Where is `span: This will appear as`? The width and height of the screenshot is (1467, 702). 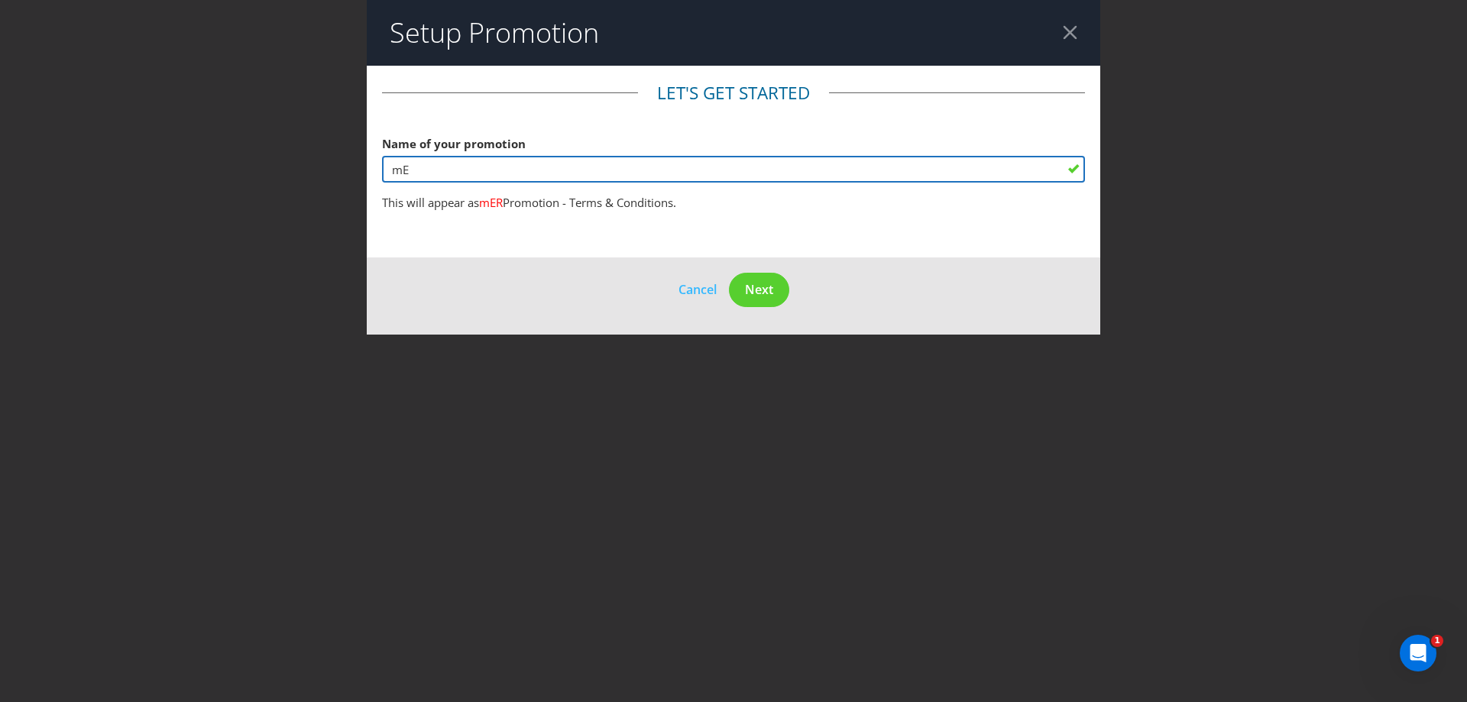 span: This will appear as is located at coordinates (430, 202).